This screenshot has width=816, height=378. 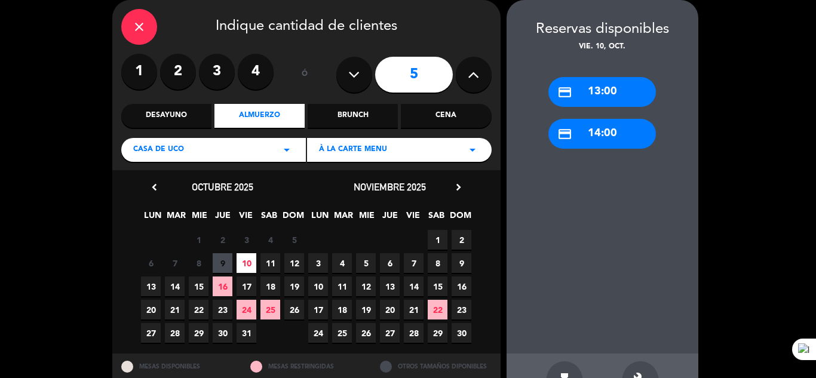 I want to click on i: chevron_left, so click(x=154, y=187).